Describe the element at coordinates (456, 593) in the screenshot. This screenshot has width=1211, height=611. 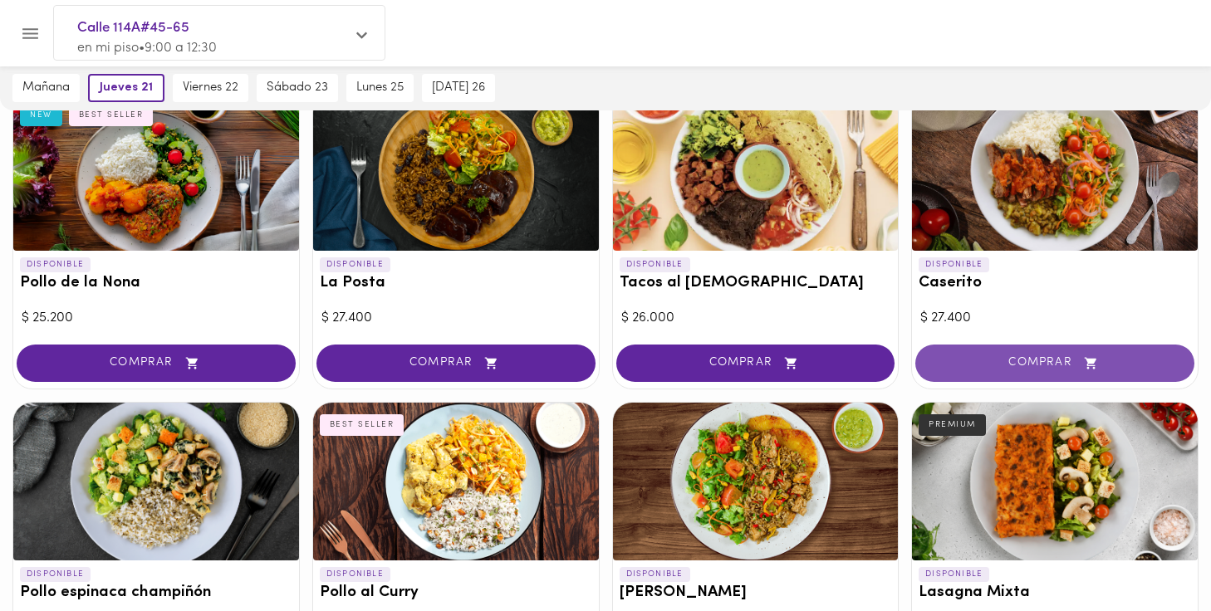
I see `h3: Pollo al Curry` at that location.